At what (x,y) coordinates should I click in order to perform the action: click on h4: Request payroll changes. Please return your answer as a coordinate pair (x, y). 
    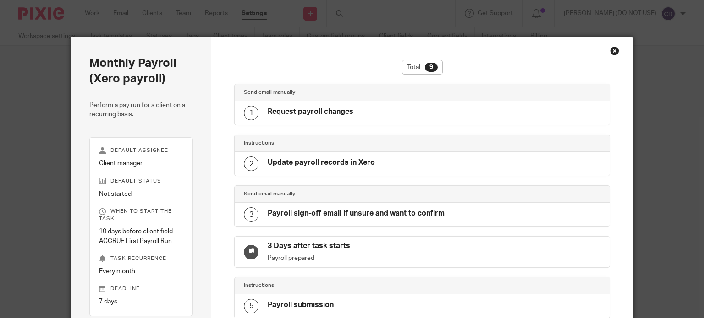
    Looking at the image, I should click on (310, 112).